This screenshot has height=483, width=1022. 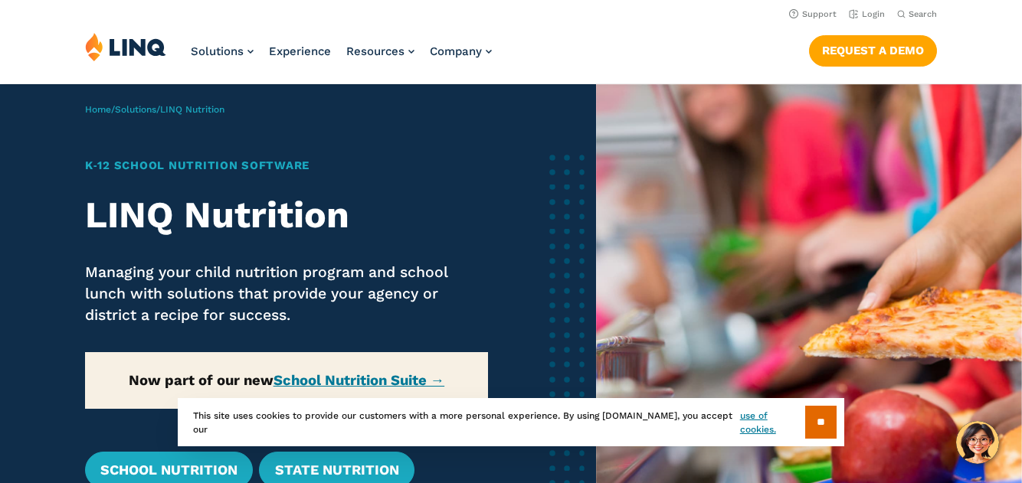 What do you see at coordinates (917, 14) in the screenshot?
I see `button: Open Search Bar` at bounding box center [917, 14].